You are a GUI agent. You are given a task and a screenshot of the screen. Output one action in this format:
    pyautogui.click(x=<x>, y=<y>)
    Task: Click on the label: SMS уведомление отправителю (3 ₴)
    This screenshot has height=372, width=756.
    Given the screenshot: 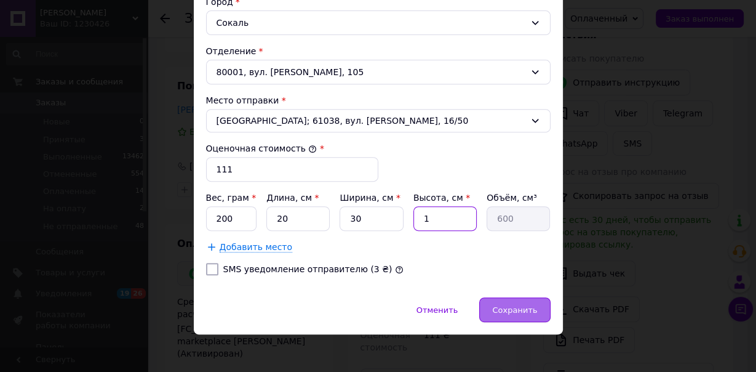 What is the action you would take?
    pyautogui.click(x=308, y=269)
    